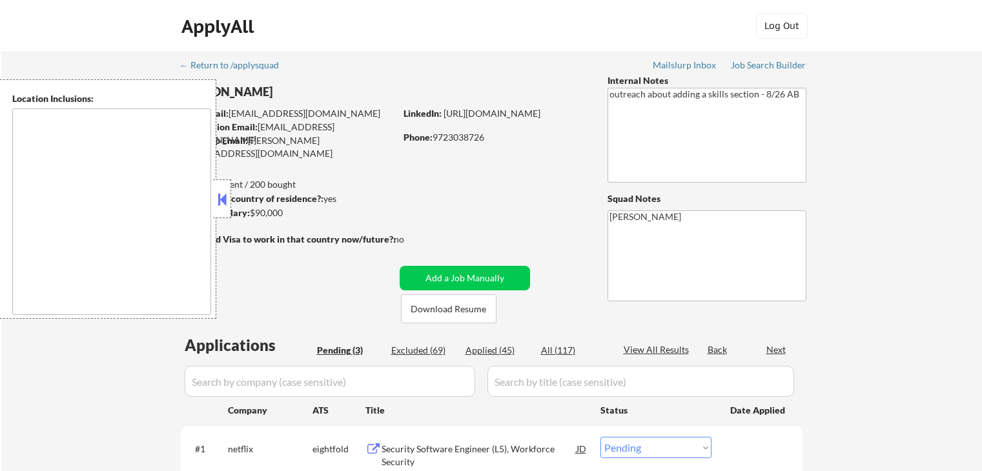 The height and width of the screenshot is (471, 982). Describe the element at coordinates (418, 137) in the screenshot. I see `strong: Phone:` at that location.